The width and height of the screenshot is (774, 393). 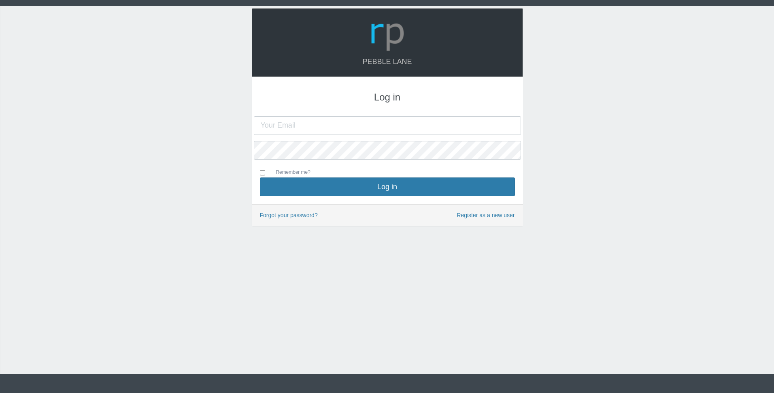 What do you see at coordinates (289, 173) in the screenshot?
I see `label: Remember me?` at bounding box center [289, 173].